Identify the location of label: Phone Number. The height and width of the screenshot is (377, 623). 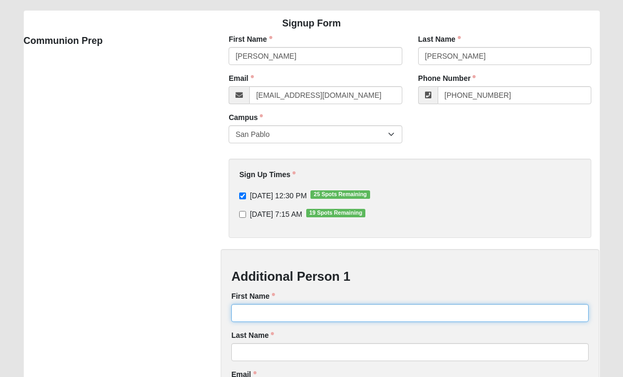
(447, 78).